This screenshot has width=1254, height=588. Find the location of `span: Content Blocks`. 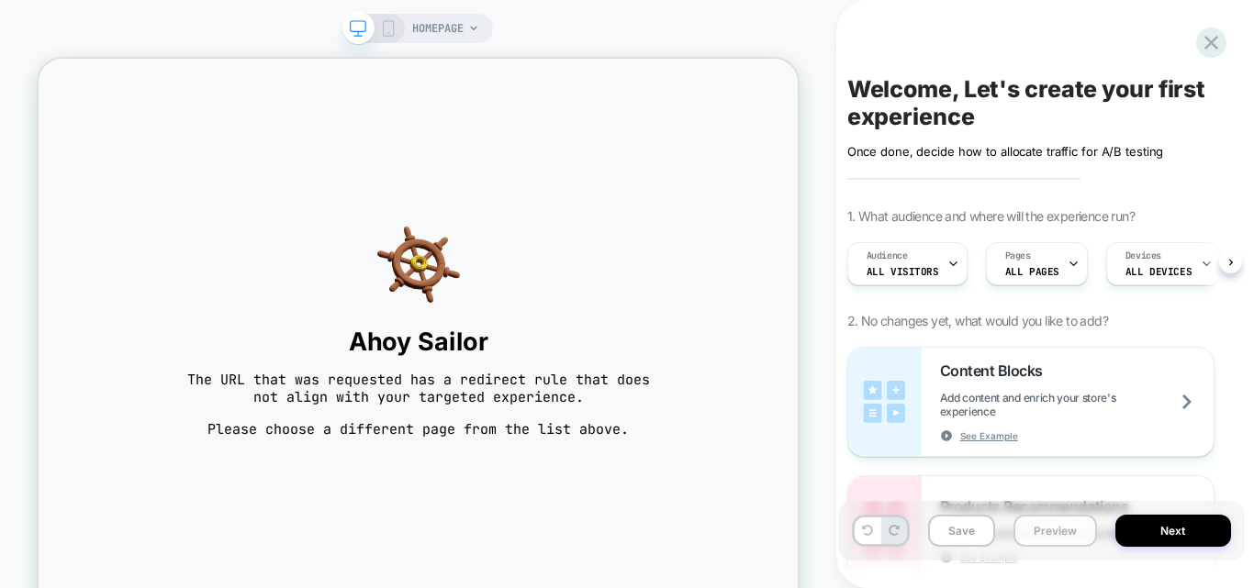

span: Content Blocks is located at coordinates (996, 371).